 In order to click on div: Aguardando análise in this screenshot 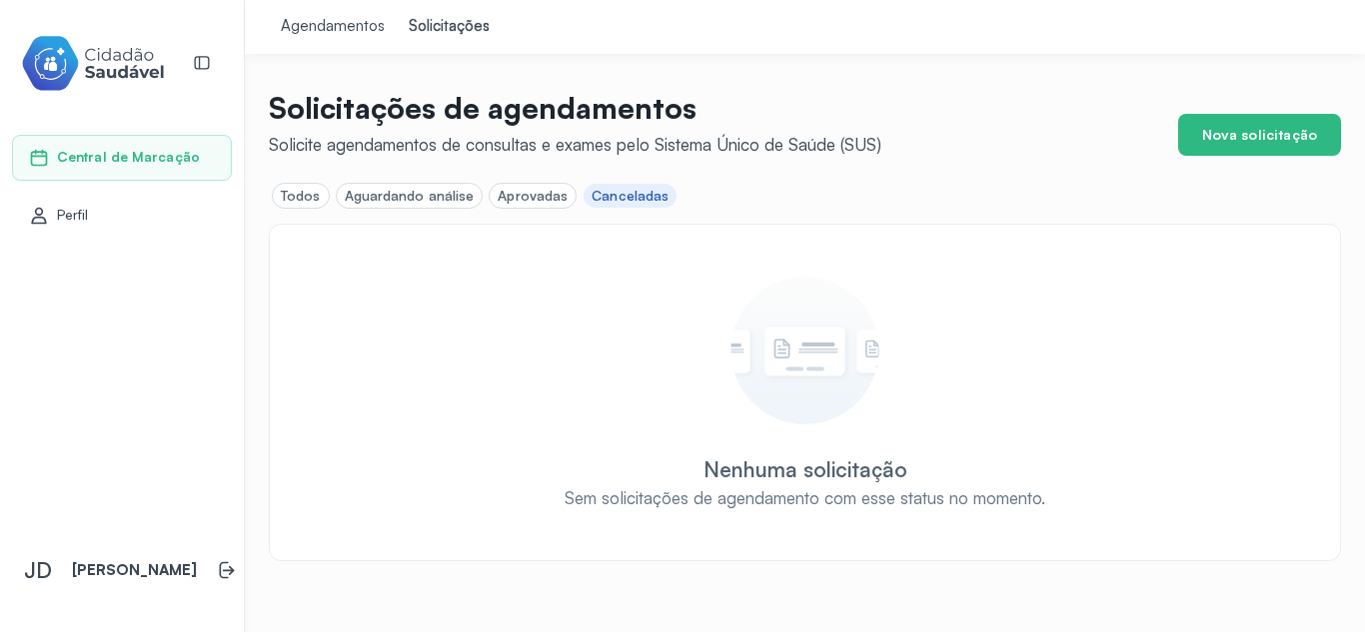, I will do `click(410, 196)`.